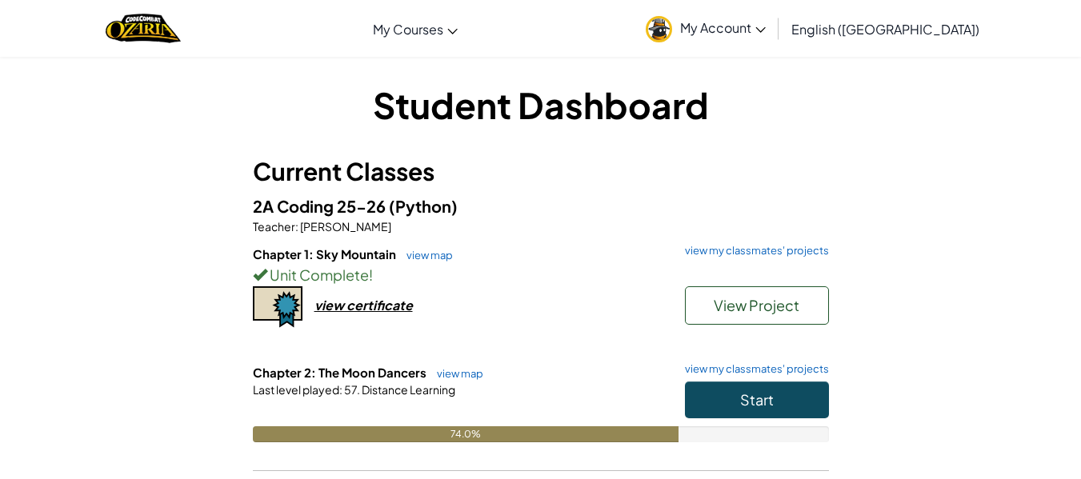  I want to click on button: Start, so click(757, 400).